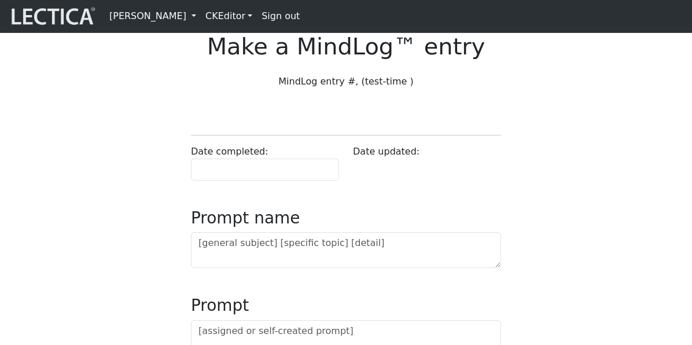 The width and height of the screenshot is (692, 345). I want to click on p: MindLog entry #, (test-time ), so click(346, 82).